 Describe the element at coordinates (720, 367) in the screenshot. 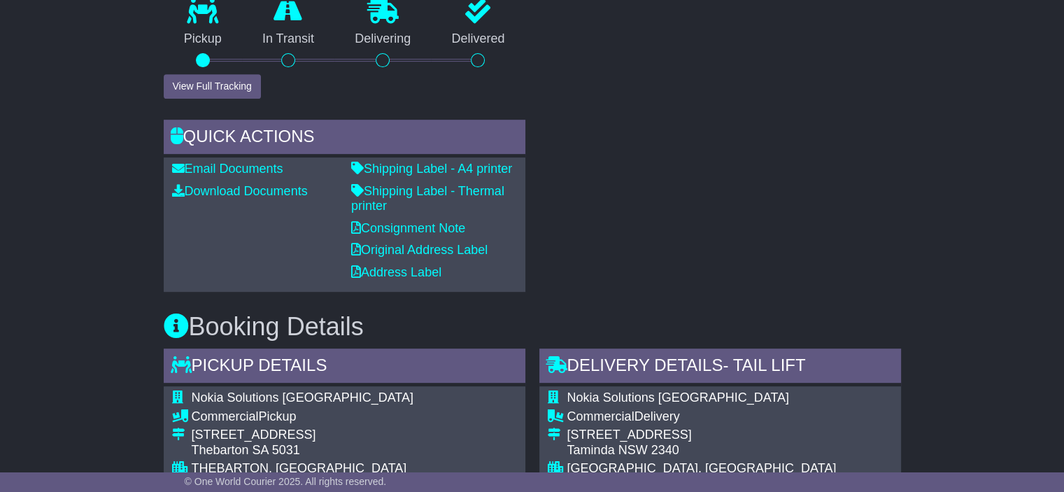

I see `div: Delivery Details` at that location.